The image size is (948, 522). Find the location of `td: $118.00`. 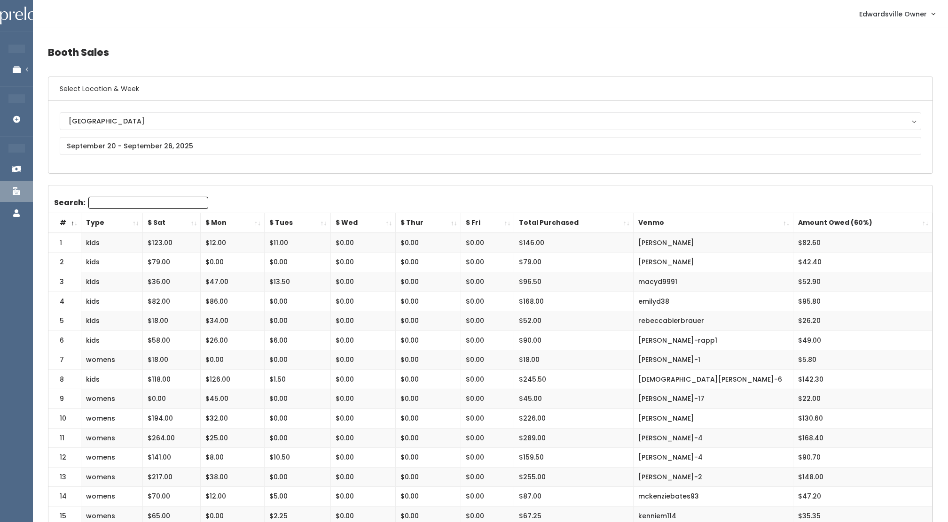

td: $118.00 is located at coordinates (171, 380).